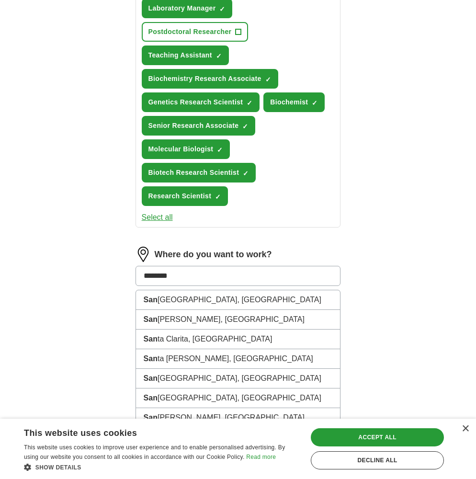 Image resolution: width=476 pixels, height=479 pixels. Describe the element at coordinates (205, 79) in the screenshot. I see `span: Biochemistry Research Associate` at that location.